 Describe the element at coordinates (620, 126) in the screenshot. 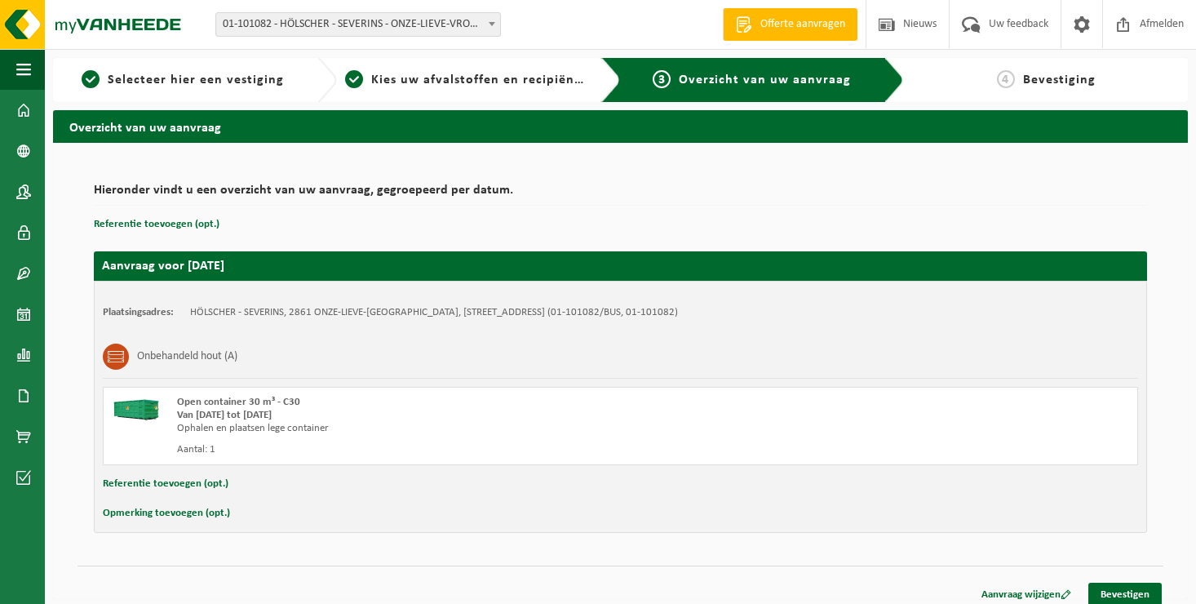

I see `h2: Overzicht van uw aanvraag` at that location.